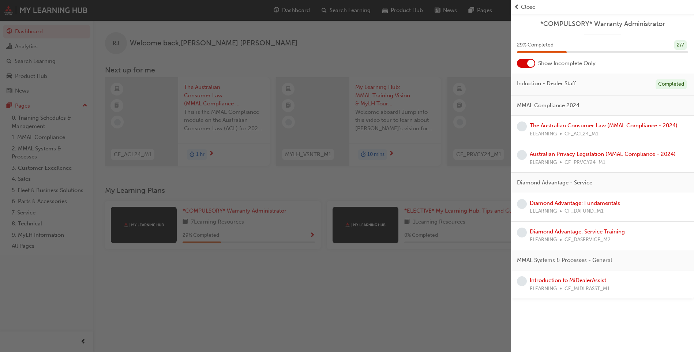 The width and height of the screenshot is (694, 352). What do you see at coordinates (554, 182) in the screenshot?
I see `span: Diamond Advantage - Service` at bounding box center [554, 182].